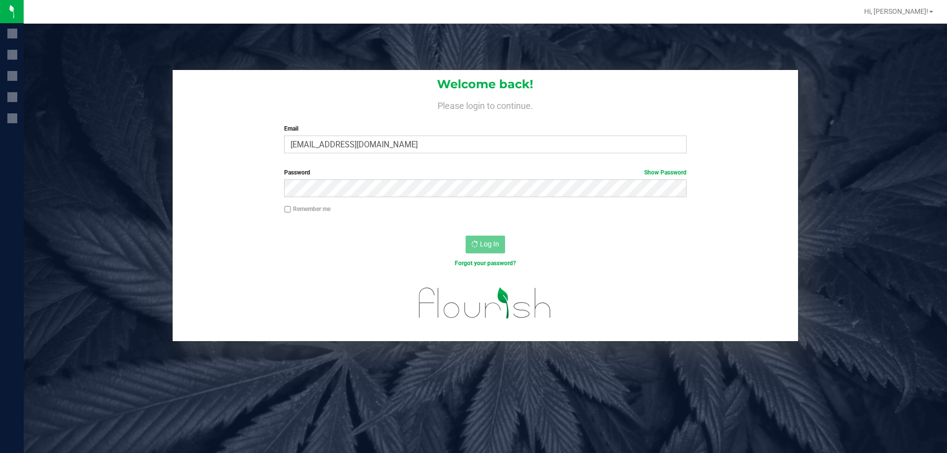  Describe the element at coordinates (307, 209) in the screenshot. I see `label: Remember me` at that location.